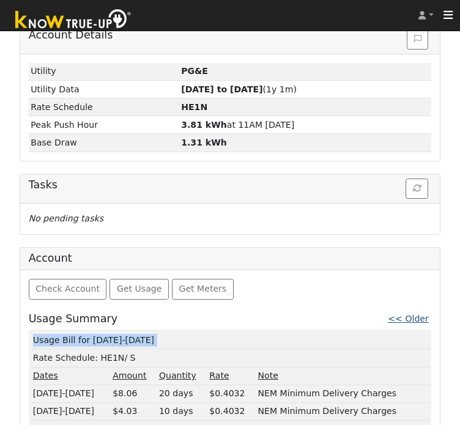 The width and height of the screenshot is (460, 425). I want to click on button: Refresh, so click(417, 189).